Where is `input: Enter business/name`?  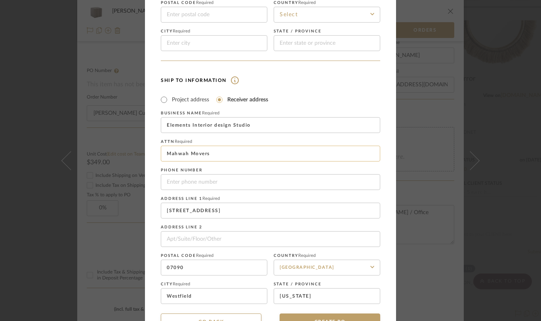
input: Enter business/name is located at coordinates (271, 154).